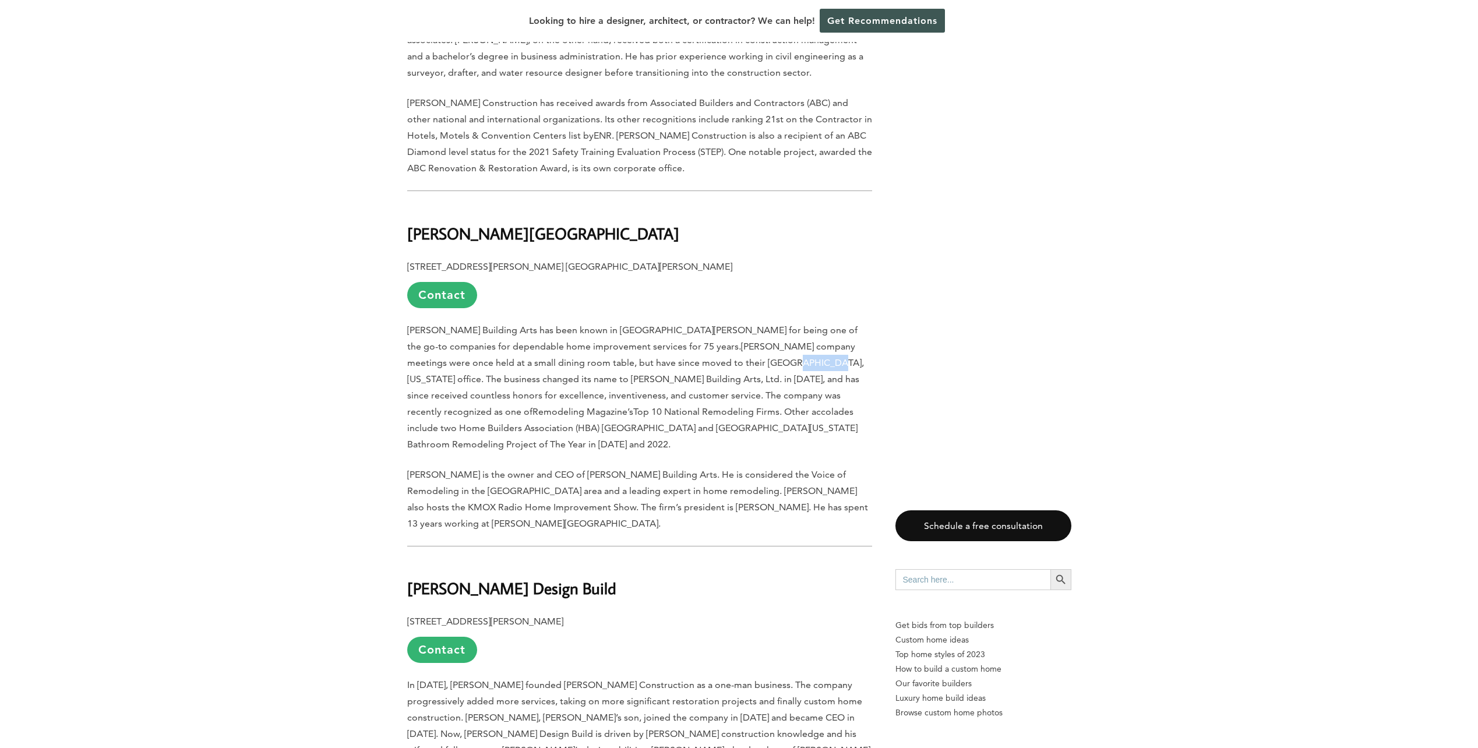  Describe the element at coordinates (983, 669) in the screenshot. I see `a: How to build a custom home` at that location.